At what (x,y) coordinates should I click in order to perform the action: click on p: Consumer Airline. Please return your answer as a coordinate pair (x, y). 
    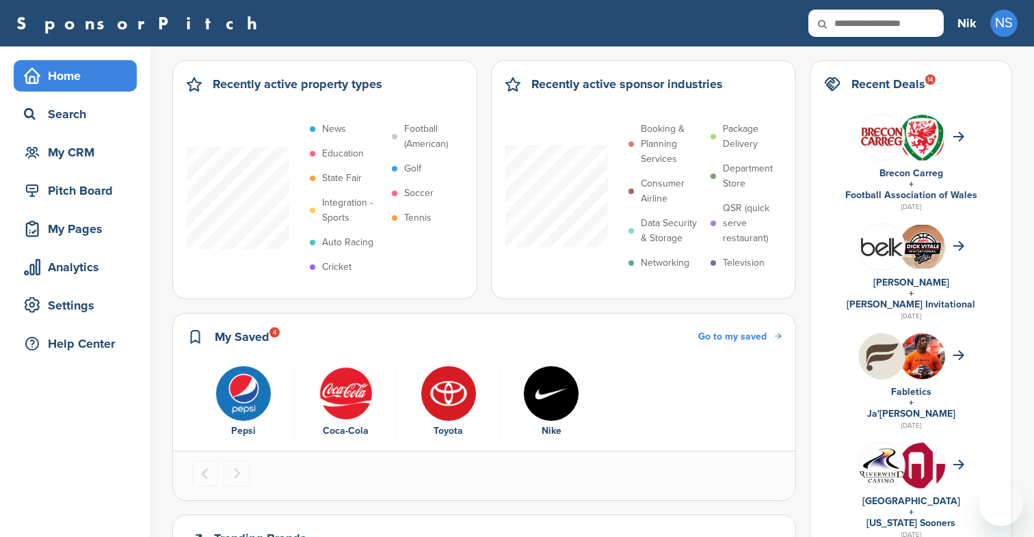
    Looking at the image, I should click on (672, 191).